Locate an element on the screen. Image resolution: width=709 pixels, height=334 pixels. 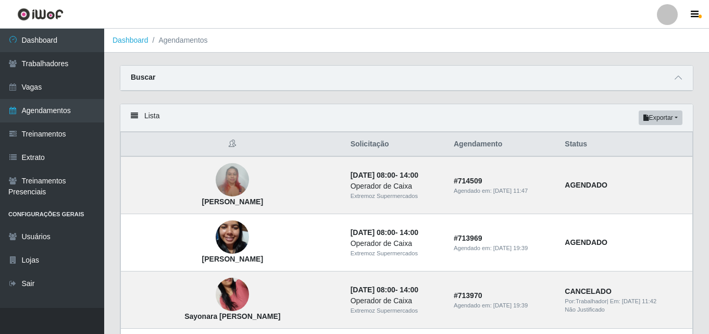
img: MARGARETH BARBOSA DA SILVA is located at coordinates (232, 180).